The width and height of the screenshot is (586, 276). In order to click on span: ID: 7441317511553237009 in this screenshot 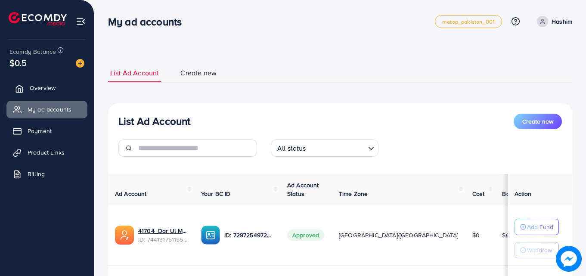, I will do `click(163, 240)`.